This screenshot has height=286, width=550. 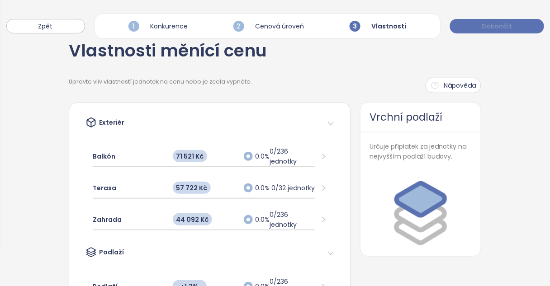 I want to click on button: Dokončit, so click(x=497, y=26).